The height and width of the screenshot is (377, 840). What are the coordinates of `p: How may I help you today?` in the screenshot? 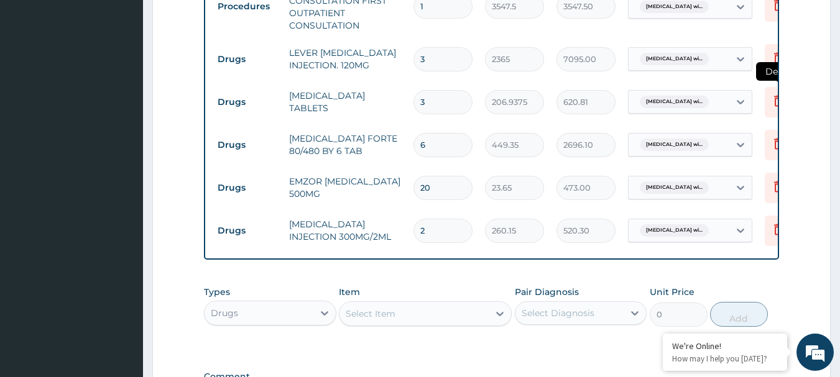 It's located at (725, 359).